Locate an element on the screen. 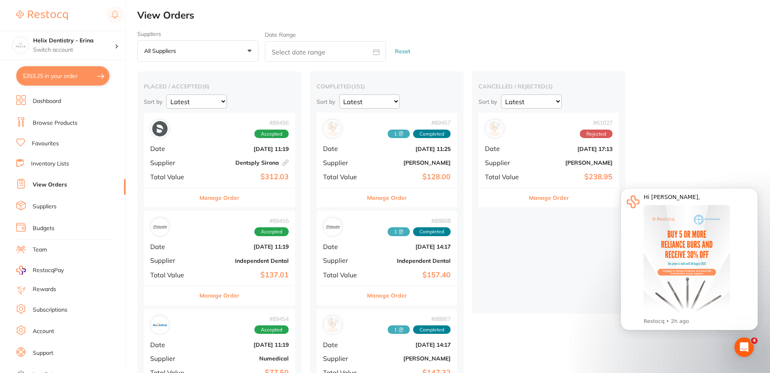 This screenshot has width=770, height=373. img: Profile image for Restocq is located at coordinates (25, 26).